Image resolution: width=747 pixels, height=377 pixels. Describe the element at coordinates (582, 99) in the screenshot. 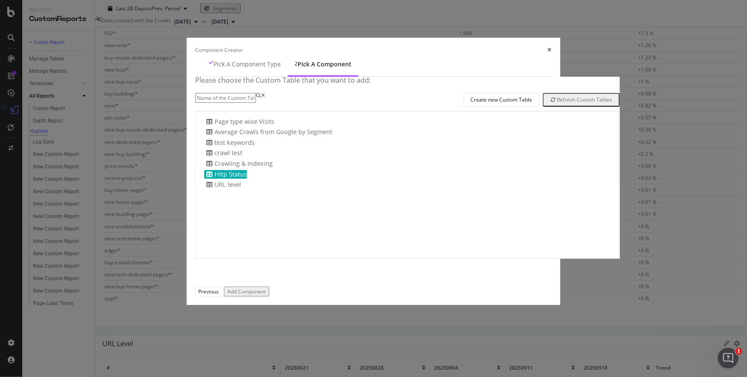

I see `div: Refresh Custom Tables` at that location.